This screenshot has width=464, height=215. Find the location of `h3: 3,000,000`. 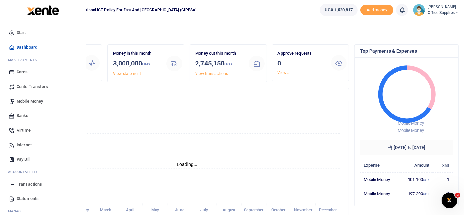

h3: 3,000,000 is located at coordinates (137, 63).